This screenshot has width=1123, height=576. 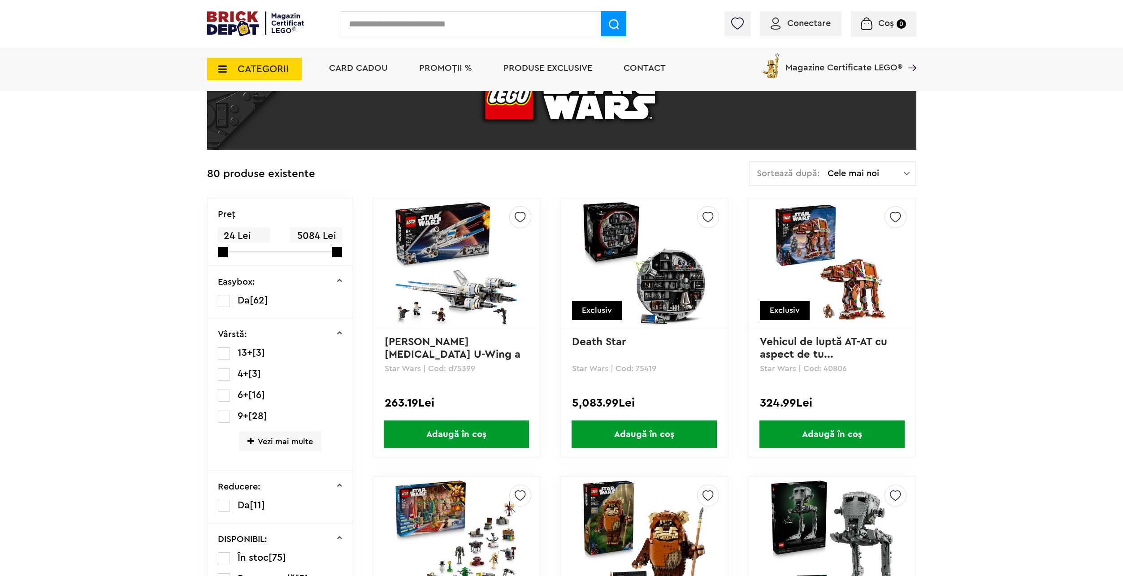 I want to click on span: Card Cadou, so click(x=358, y=68).